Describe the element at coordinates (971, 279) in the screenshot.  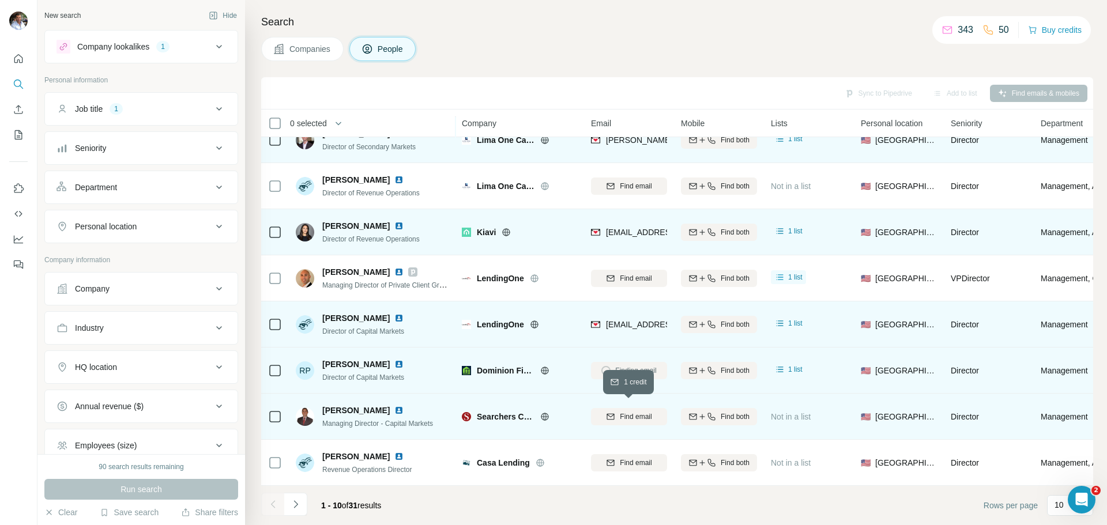
I see `span: VP Director` at that location.